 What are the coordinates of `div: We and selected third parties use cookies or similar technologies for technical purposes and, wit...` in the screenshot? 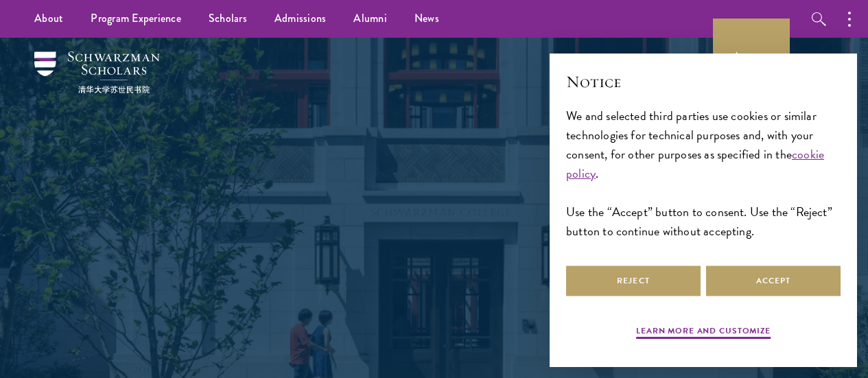 It's located at (703, 174).